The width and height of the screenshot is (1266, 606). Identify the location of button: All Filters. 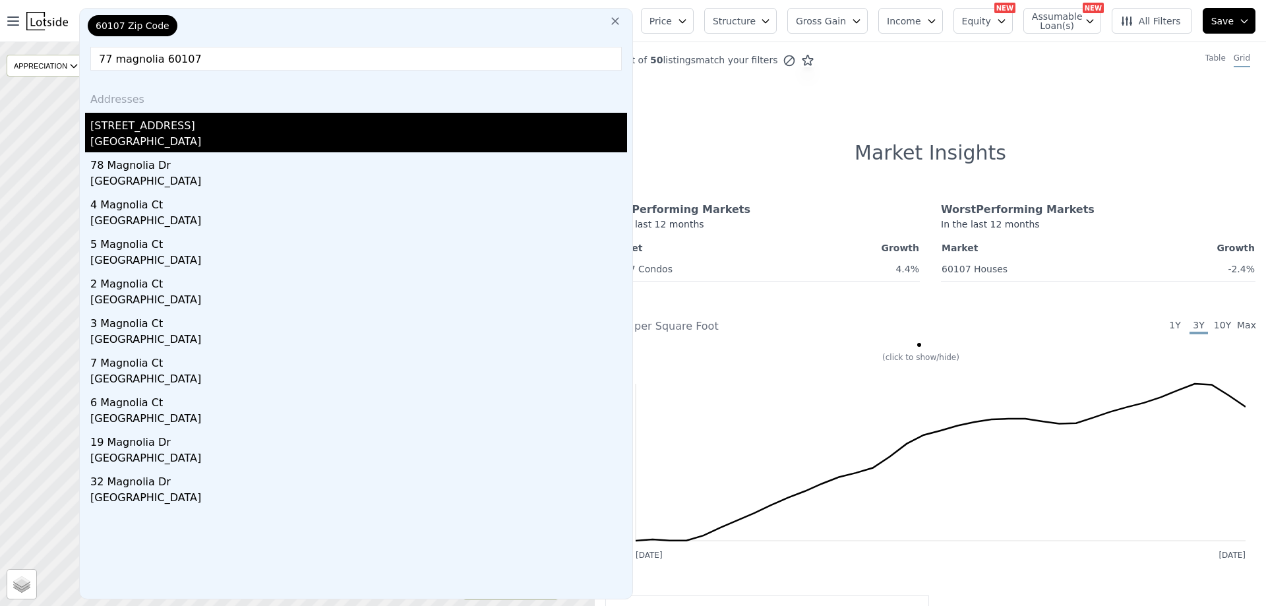
(1152, 20).